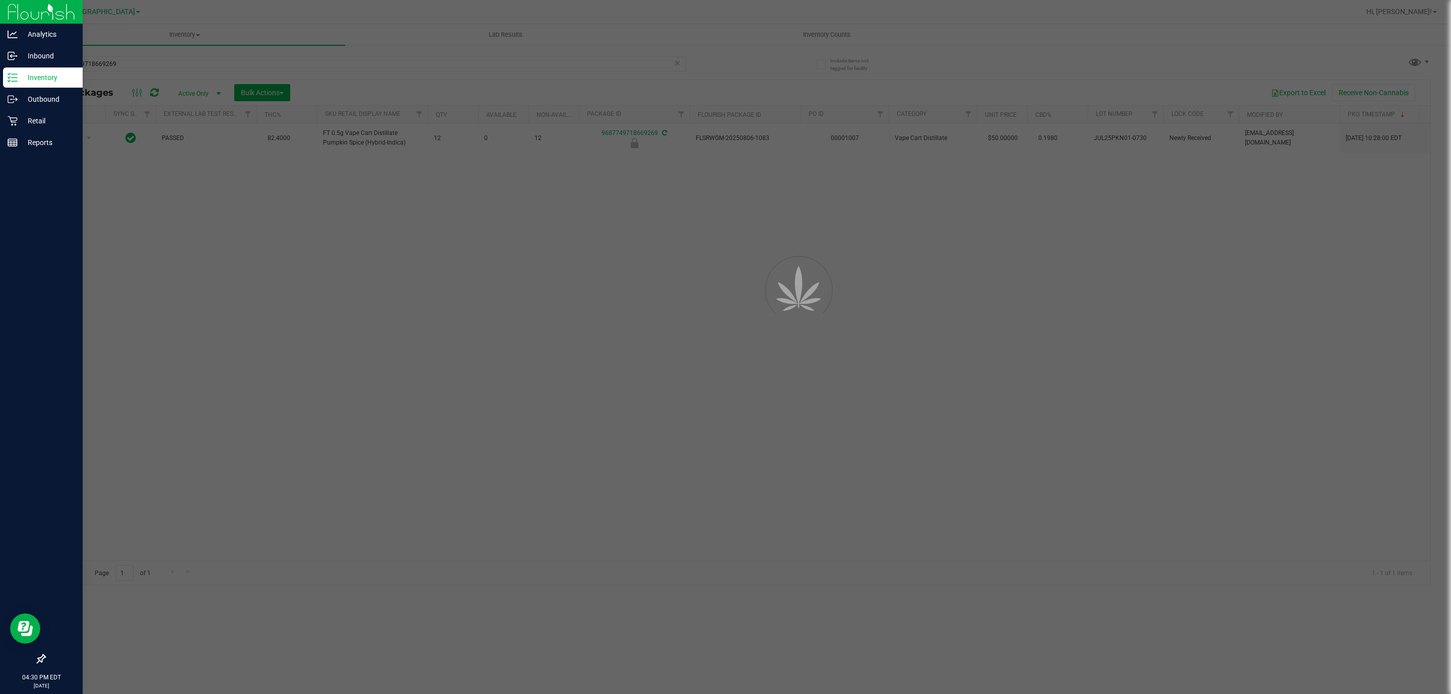 This screenshot has width=1451, height=694. Describe the element at coordinates (48, 121) in the screenshot. I see `p: Retail` at that location.